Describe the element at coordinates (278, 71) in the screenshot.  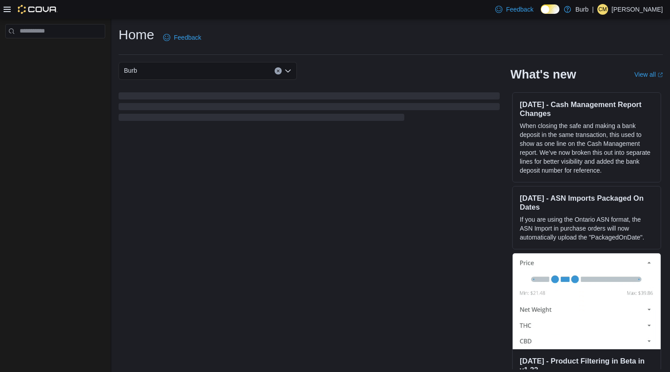
I see `button: Clear input` at that location.